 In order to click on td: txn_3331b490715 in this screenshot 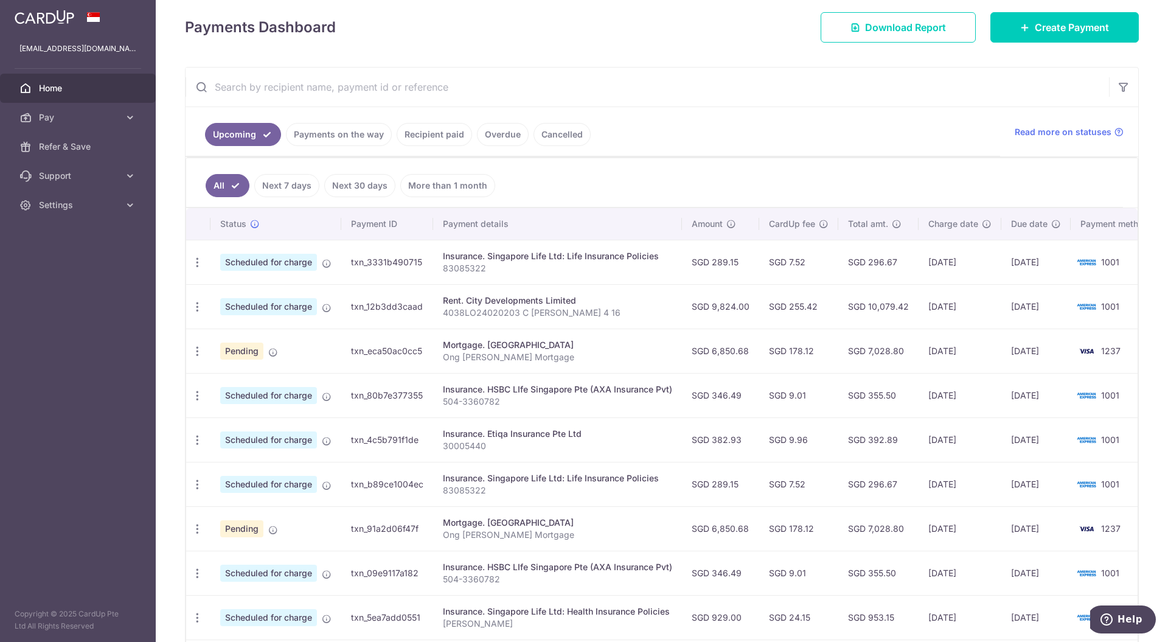, I will do `click(387, 262)`.